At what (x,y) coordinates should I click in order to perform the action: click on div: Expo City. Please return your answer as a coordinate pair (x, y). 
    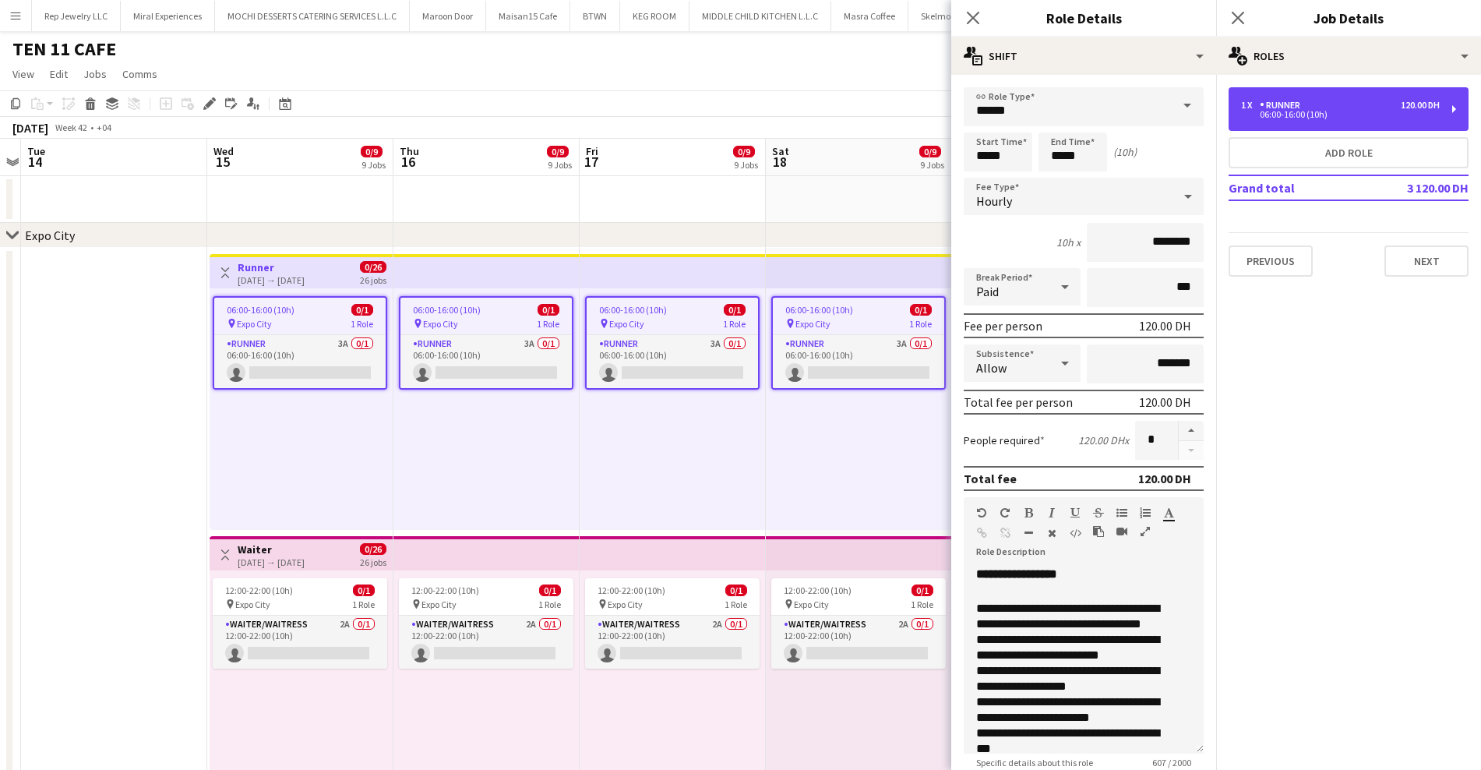
    Looking at the image, I should click on (50, 235).